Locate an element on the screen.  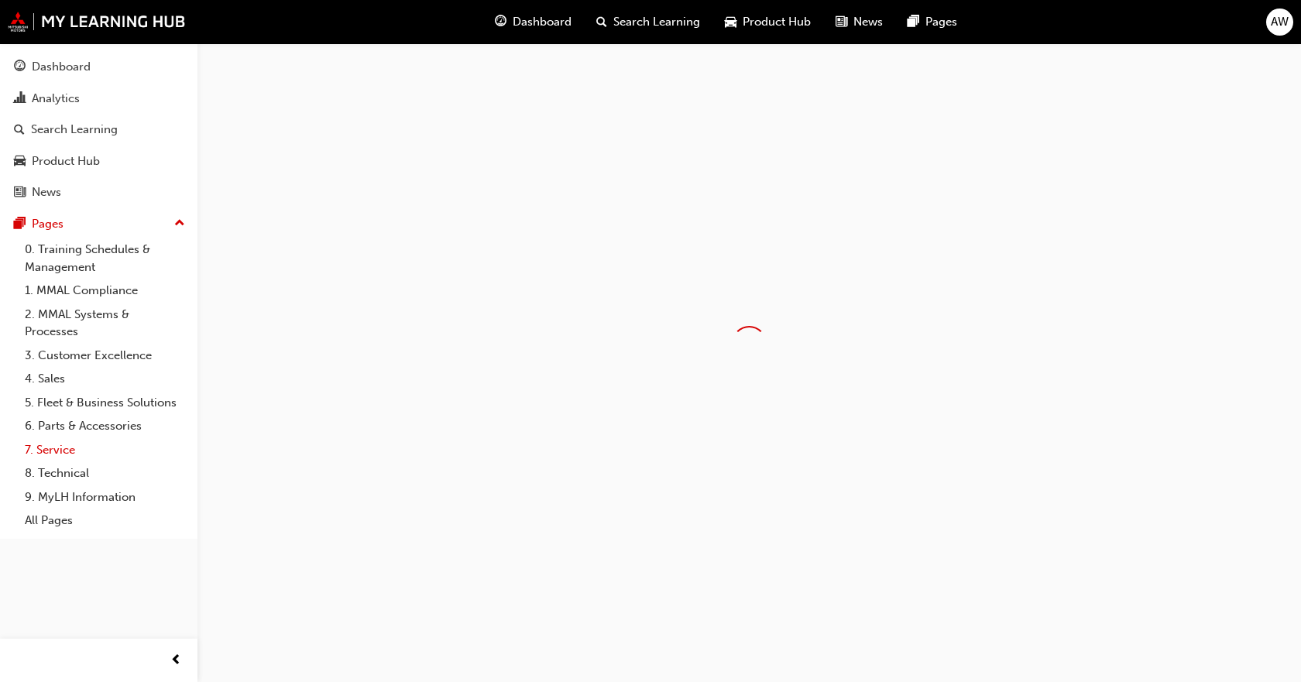
span: Pages is located at coordinates (941, 22).